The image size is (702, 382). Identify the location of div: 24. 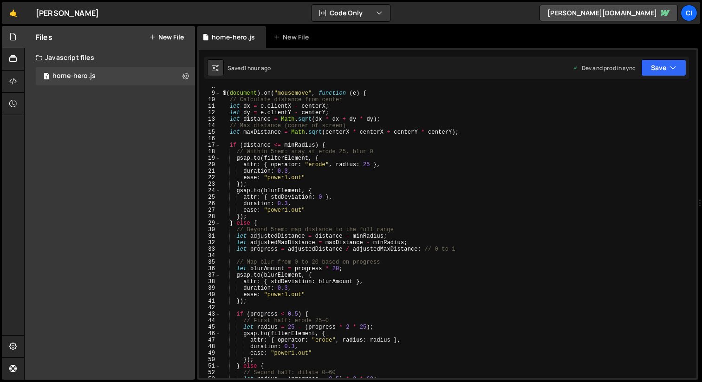
(210, 191).